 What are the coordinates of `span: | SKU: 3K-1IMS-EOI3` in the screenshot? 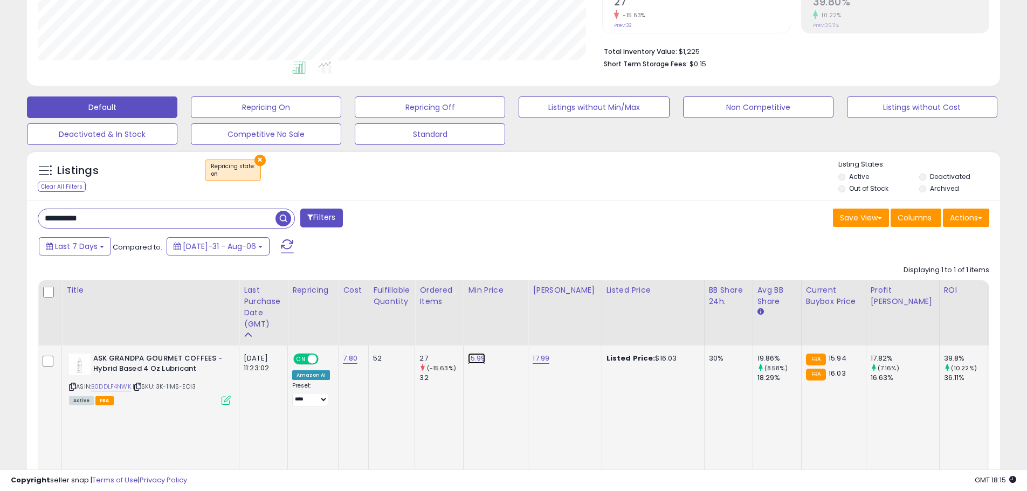 It's located at (164, 387).